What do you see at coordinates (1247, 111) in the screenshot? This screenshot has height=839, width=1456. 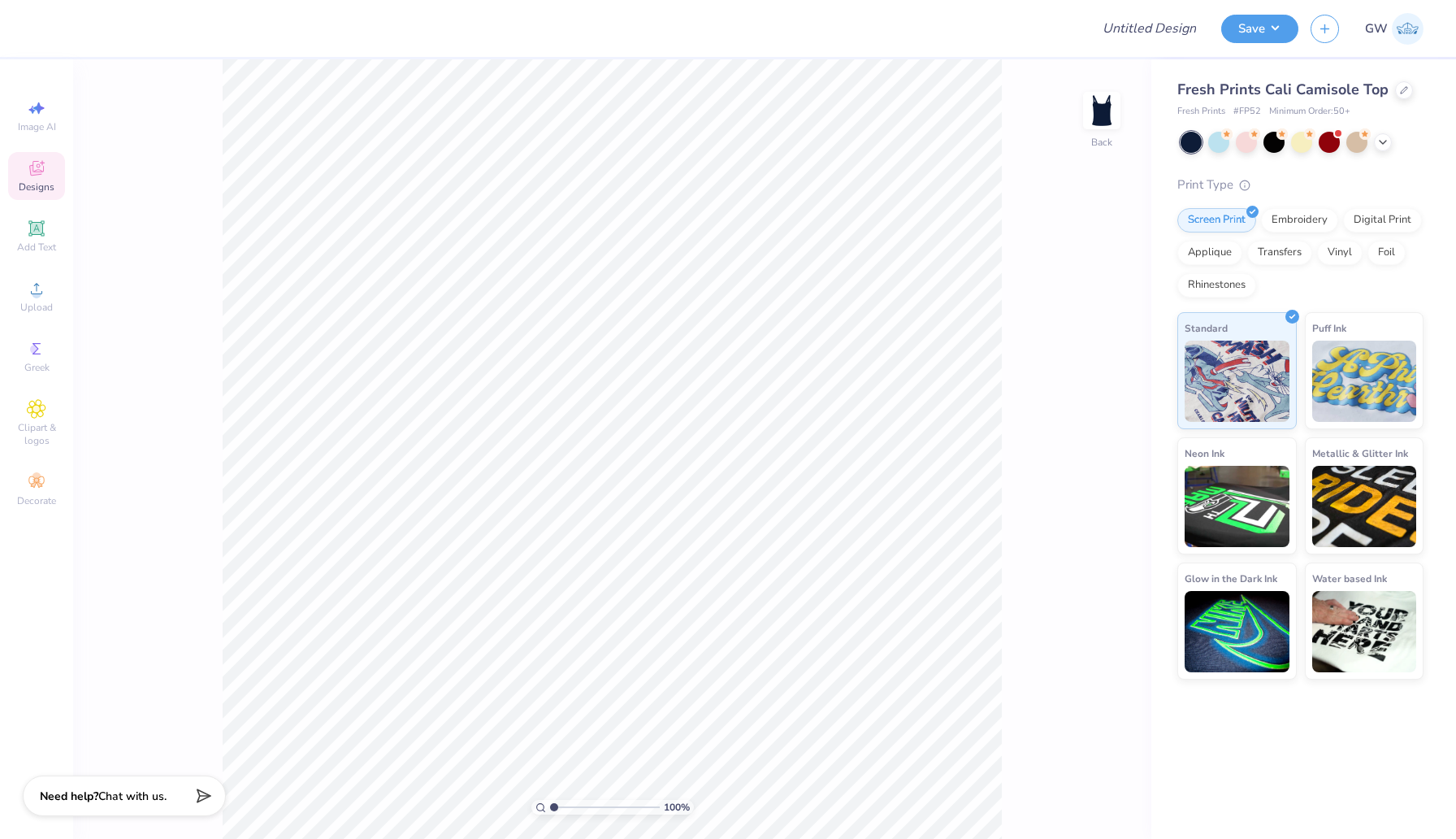 I see `span: # FP52` at bounding box center [1247, 111].